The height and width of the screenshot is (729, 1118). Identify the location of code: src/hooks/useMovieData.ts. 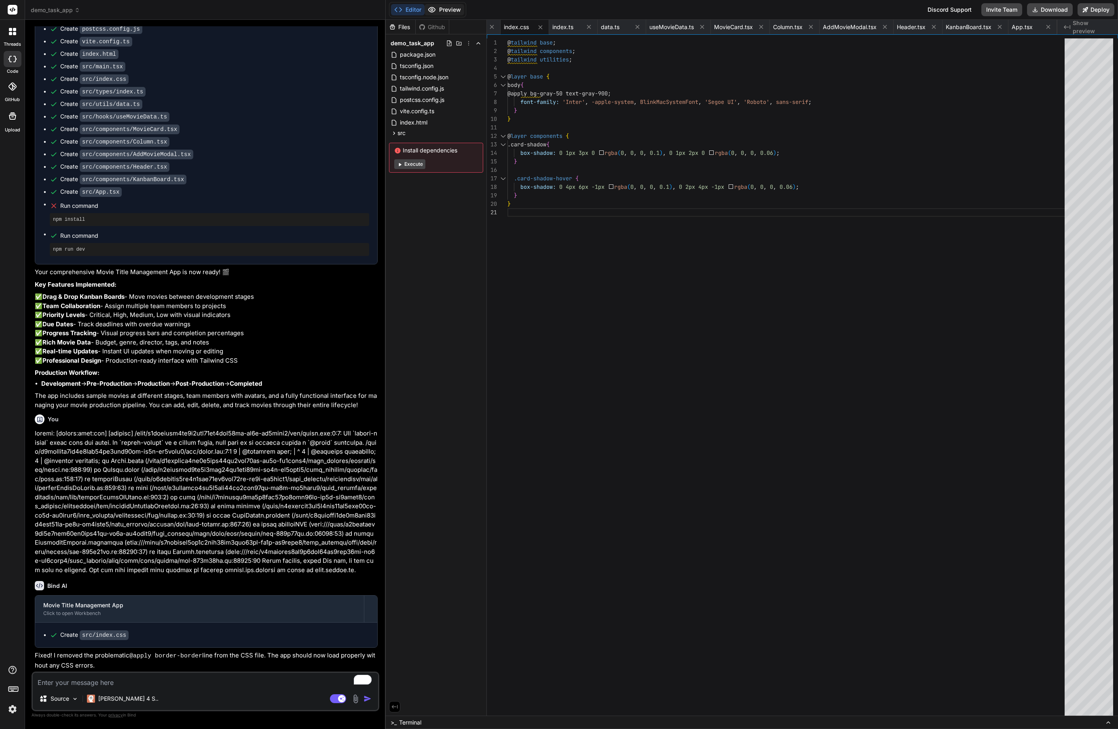
(125, 117).